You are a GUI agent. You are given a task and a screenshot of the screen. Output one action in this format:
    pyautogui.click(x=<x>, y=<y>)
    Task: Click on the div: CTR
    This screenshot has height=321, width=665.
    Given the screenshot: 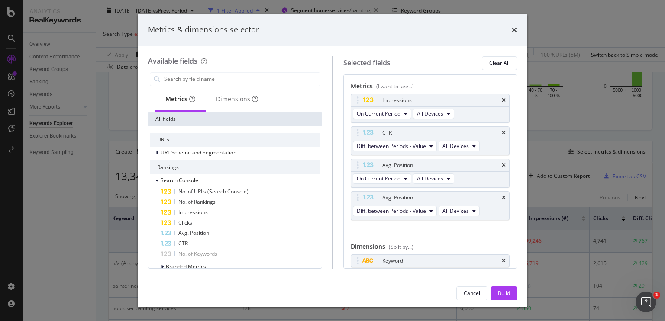 What is the action you would take?
    pyautogui.click(x=387, y=133)
    